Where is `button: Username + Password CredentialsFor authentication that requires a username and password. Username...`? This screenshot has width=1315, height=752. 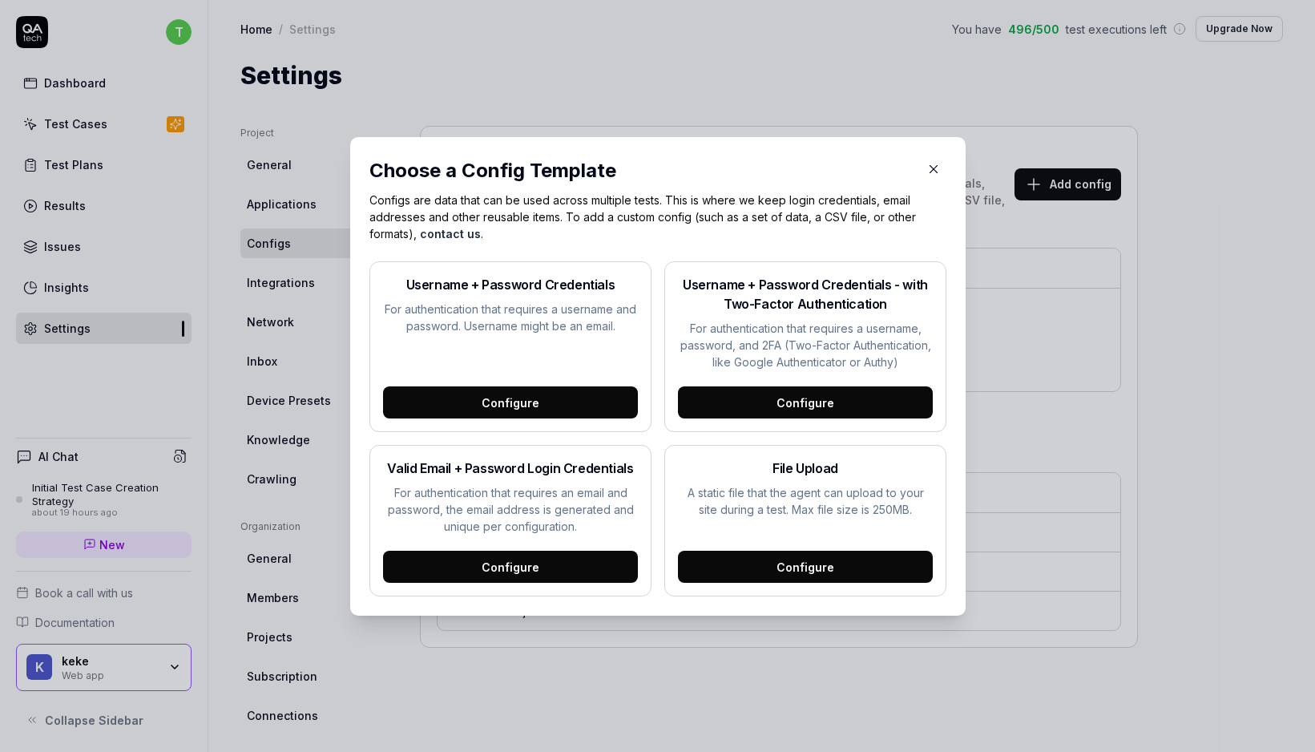 button: Username + Password CredentialsFor authentication that requires a username and password. Username... is located at coordinates (510, 346).